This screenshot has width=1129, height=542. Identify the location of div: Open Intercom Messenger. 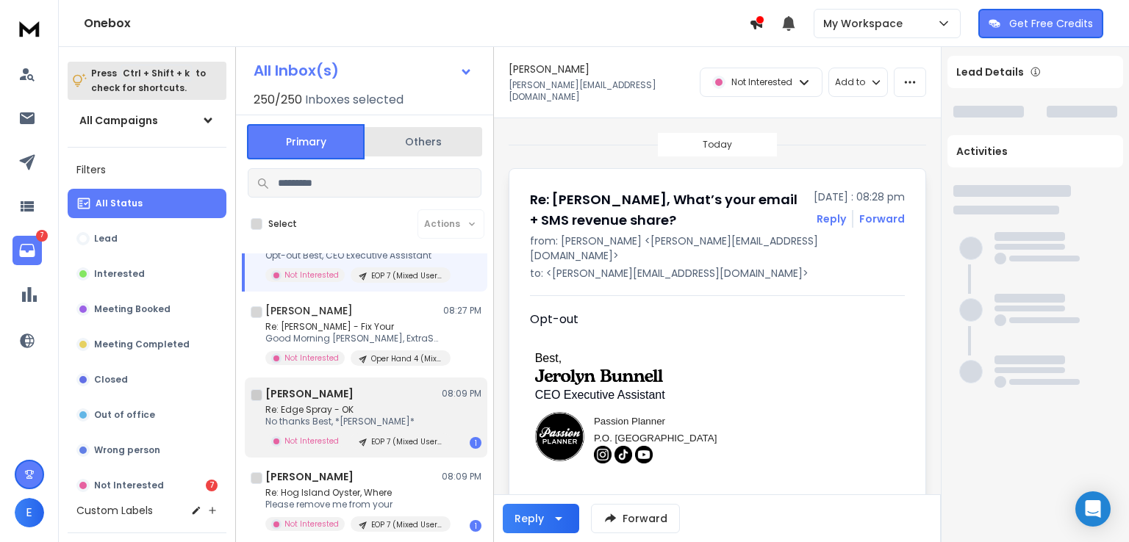
(1093, 509).